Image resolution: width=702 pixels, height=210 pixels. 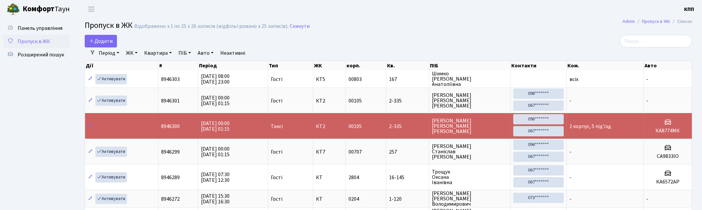 I want to click on span: КТ7, so click(x=329, y=152).